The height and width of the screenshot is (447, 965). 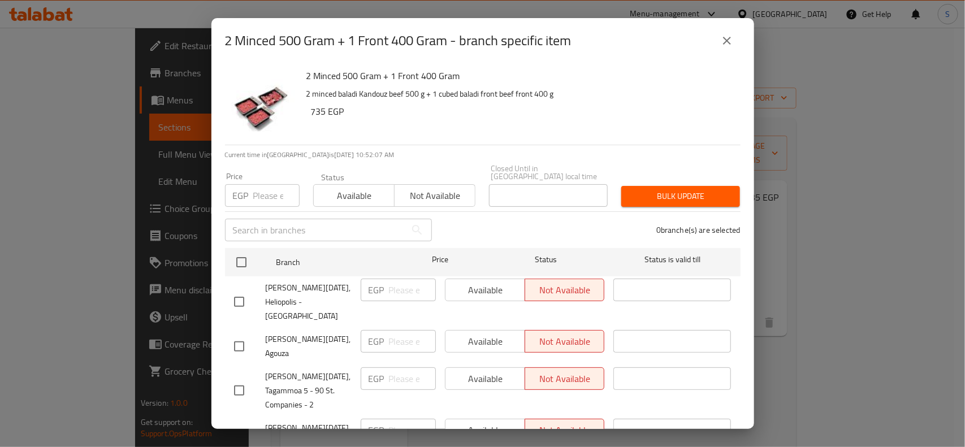 I want to click on span: Not available, so click(x=435, y=196).